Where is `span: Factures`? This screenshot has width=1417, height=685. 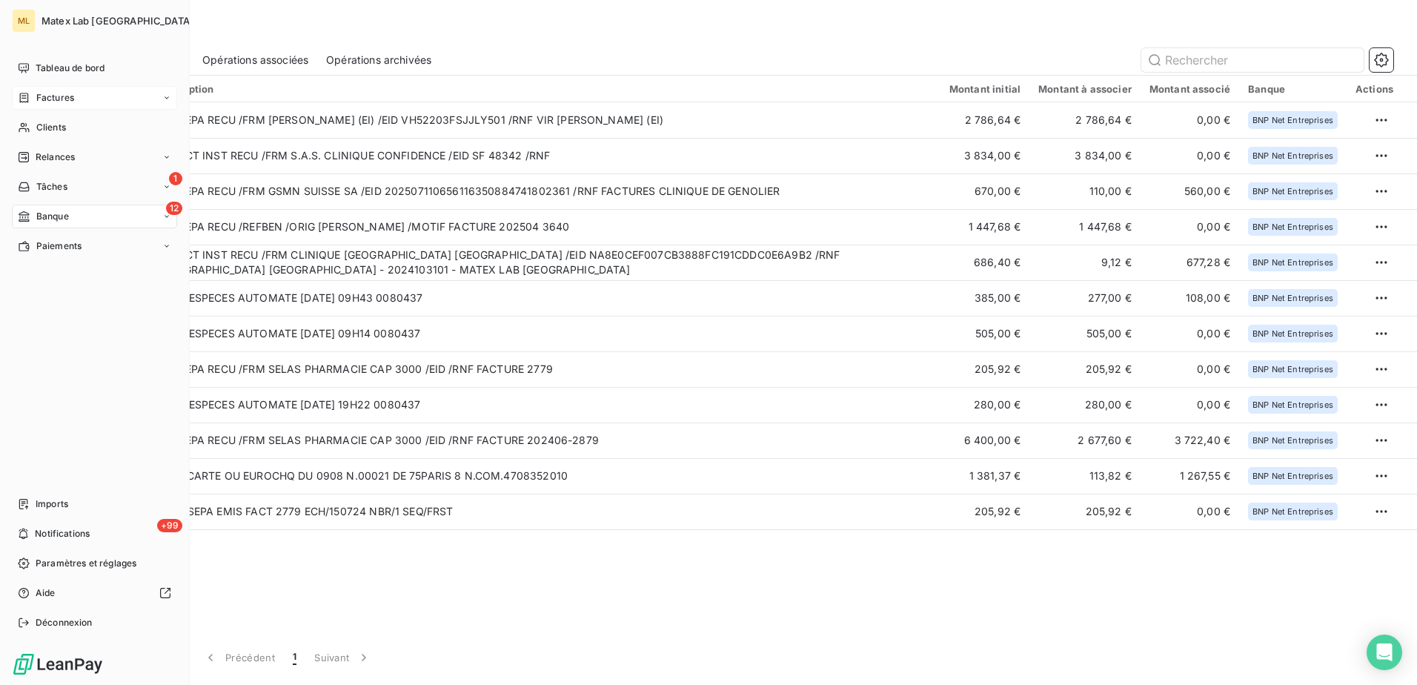
span: Factures is located at coordinates (55, 98).